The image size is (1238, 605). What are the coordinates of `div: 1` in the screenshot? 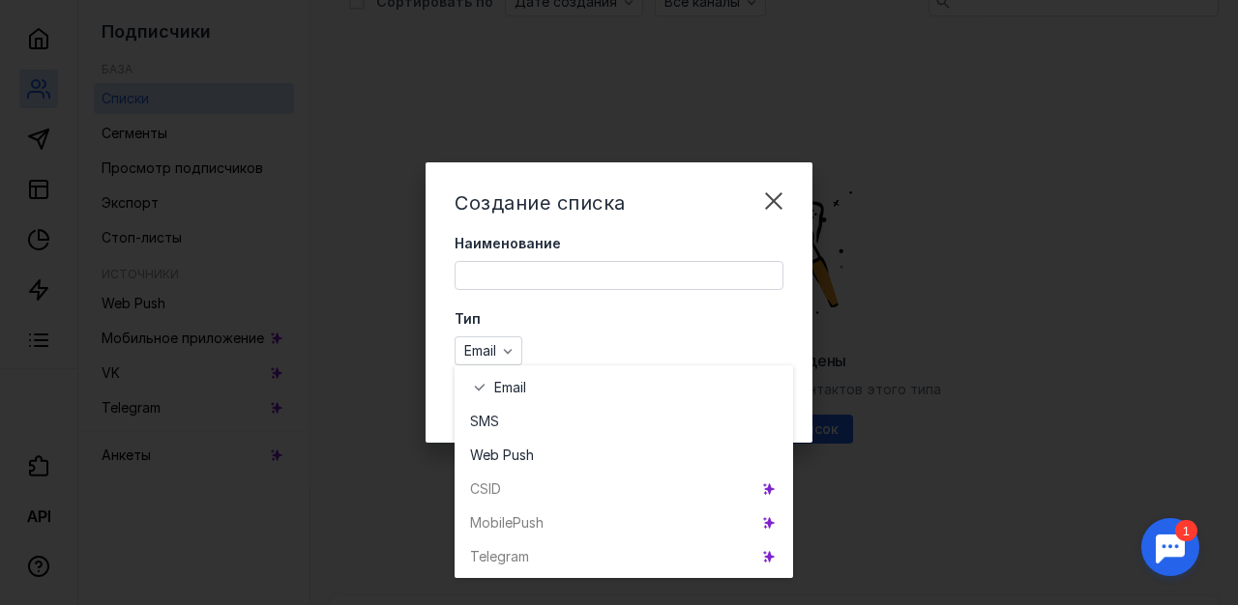 It's located at (54, 22).